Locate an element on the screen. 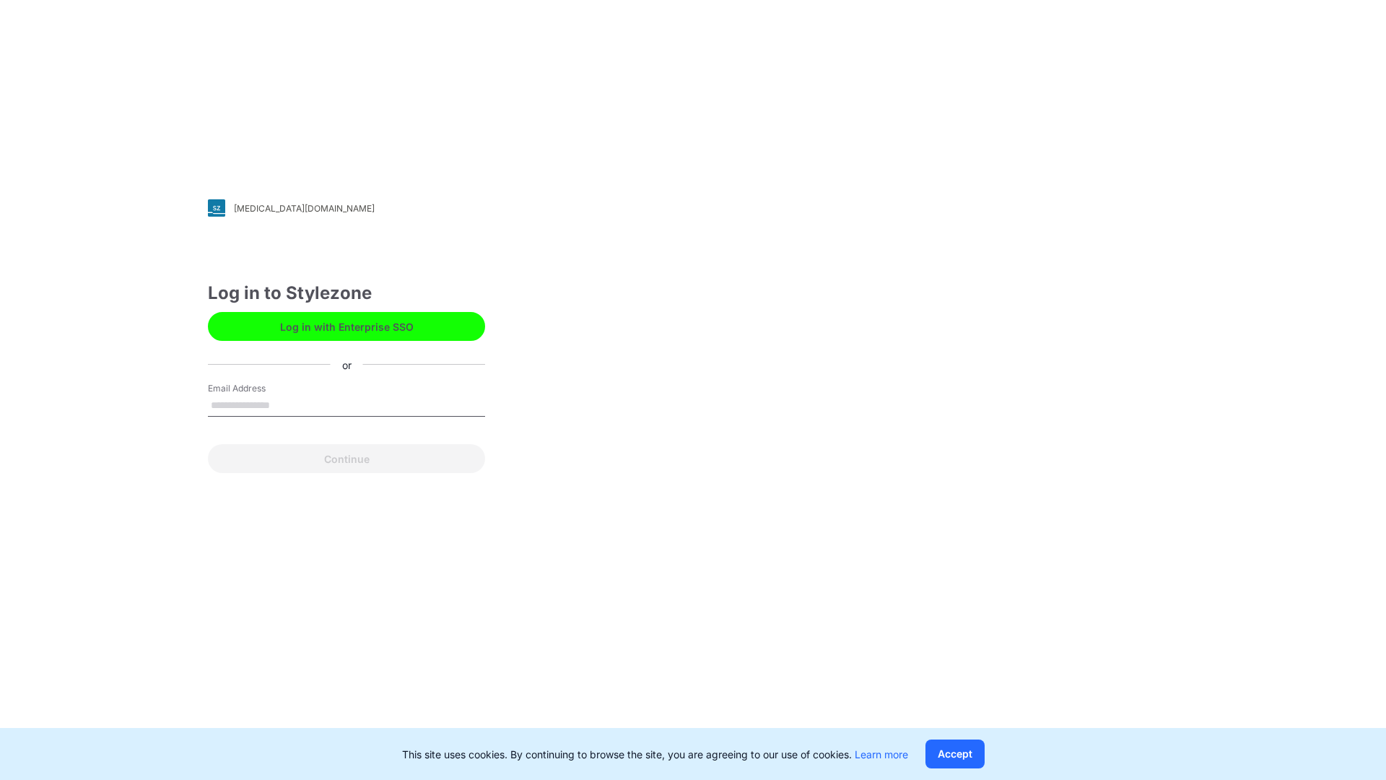 The height and width of the screenshot is (780, 1386). div: Log in to Stylezone is located at coordinates (347, 293).